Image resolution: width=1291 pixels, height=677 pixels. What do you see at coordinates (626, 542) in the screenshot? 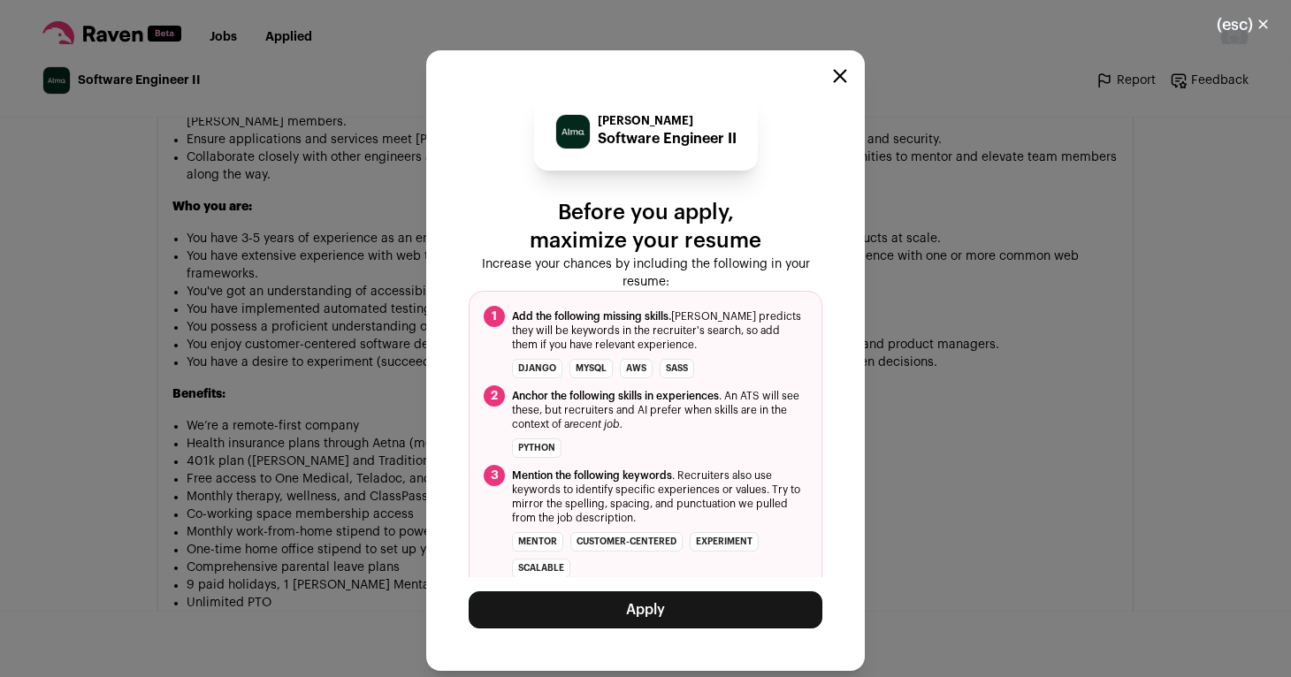
I see `li: customer-centered` at bounding box center [626, 542].